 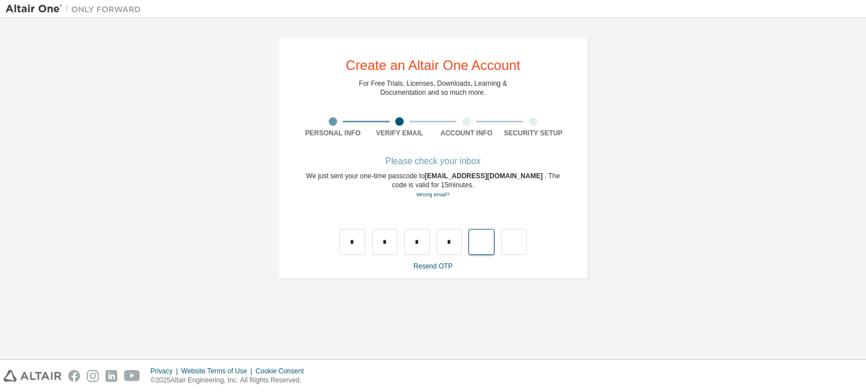 I want to click on div: Security Setup, so click(x=534, y=133).